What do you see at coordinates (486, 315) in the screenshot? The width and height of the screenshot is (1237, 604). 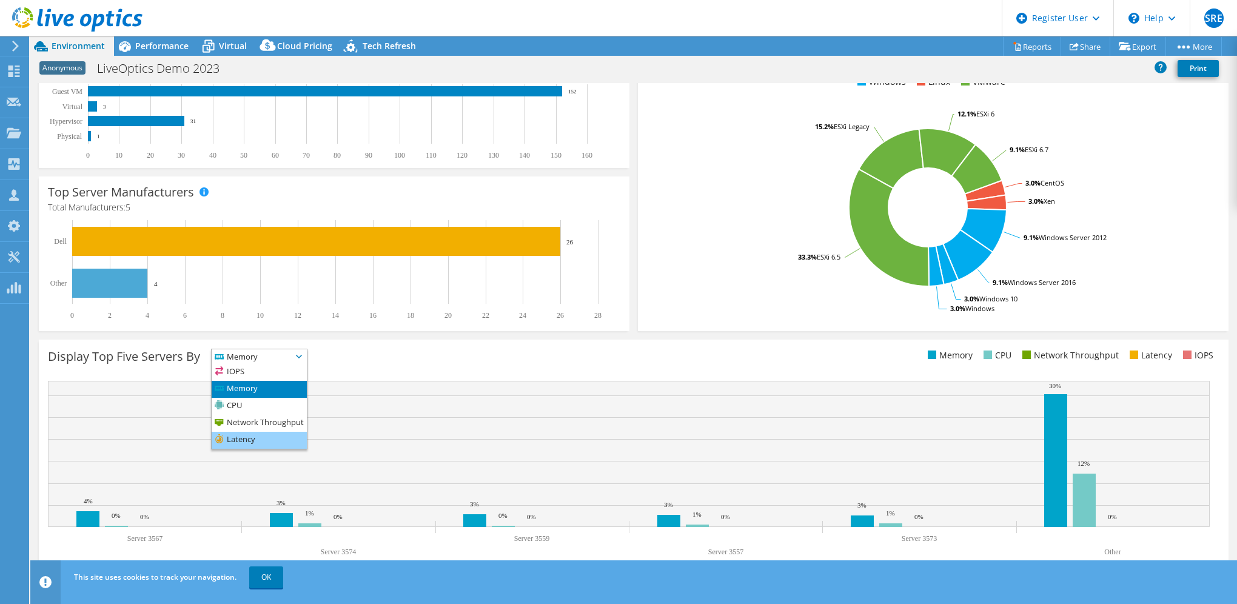 I see `text: 22` at bounding box center [486, 315].